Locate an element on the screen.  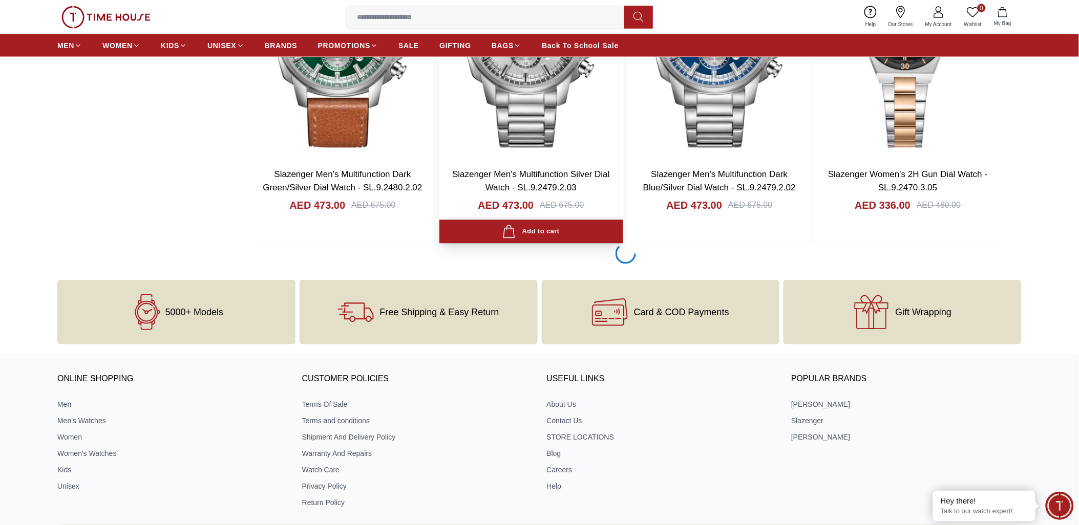
span: BRANDS is located at coordinates (281, 46).